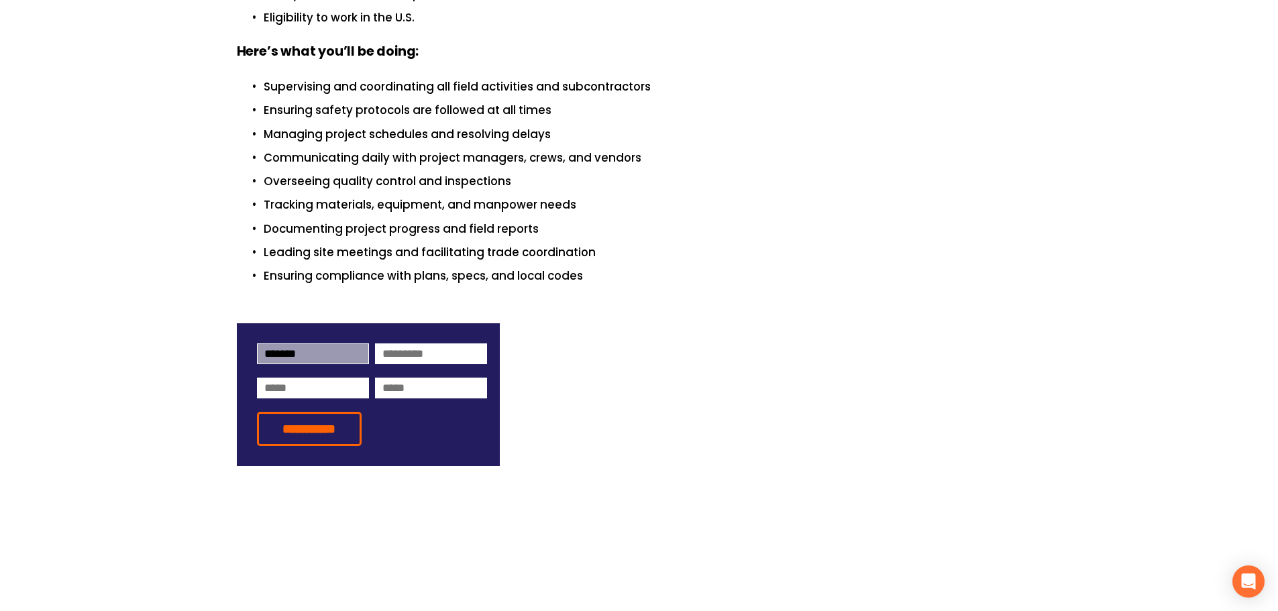 This screenshot has width=1278, height=611. I want to click on p: Overseeing quality control and inspections, so click(653, 181).